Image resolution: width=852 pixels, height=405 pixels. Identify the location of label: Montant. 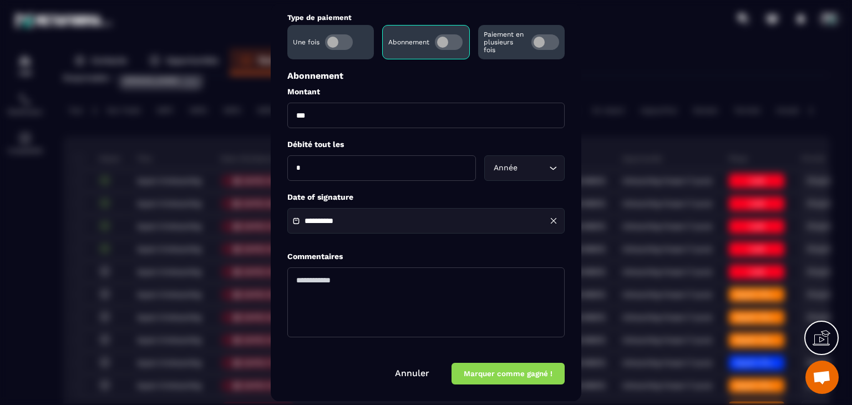
(426, 92).